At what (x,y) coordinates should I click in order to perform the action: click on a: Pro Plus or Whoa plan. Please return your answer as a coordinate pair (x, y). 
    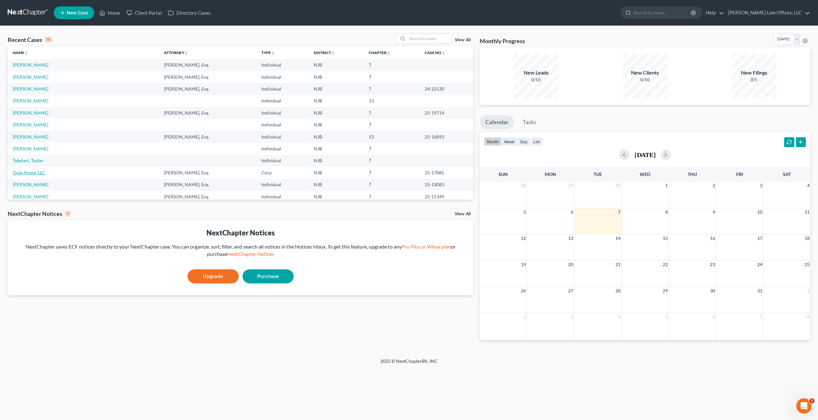
    Looking at the image, I should click on (426, 246).